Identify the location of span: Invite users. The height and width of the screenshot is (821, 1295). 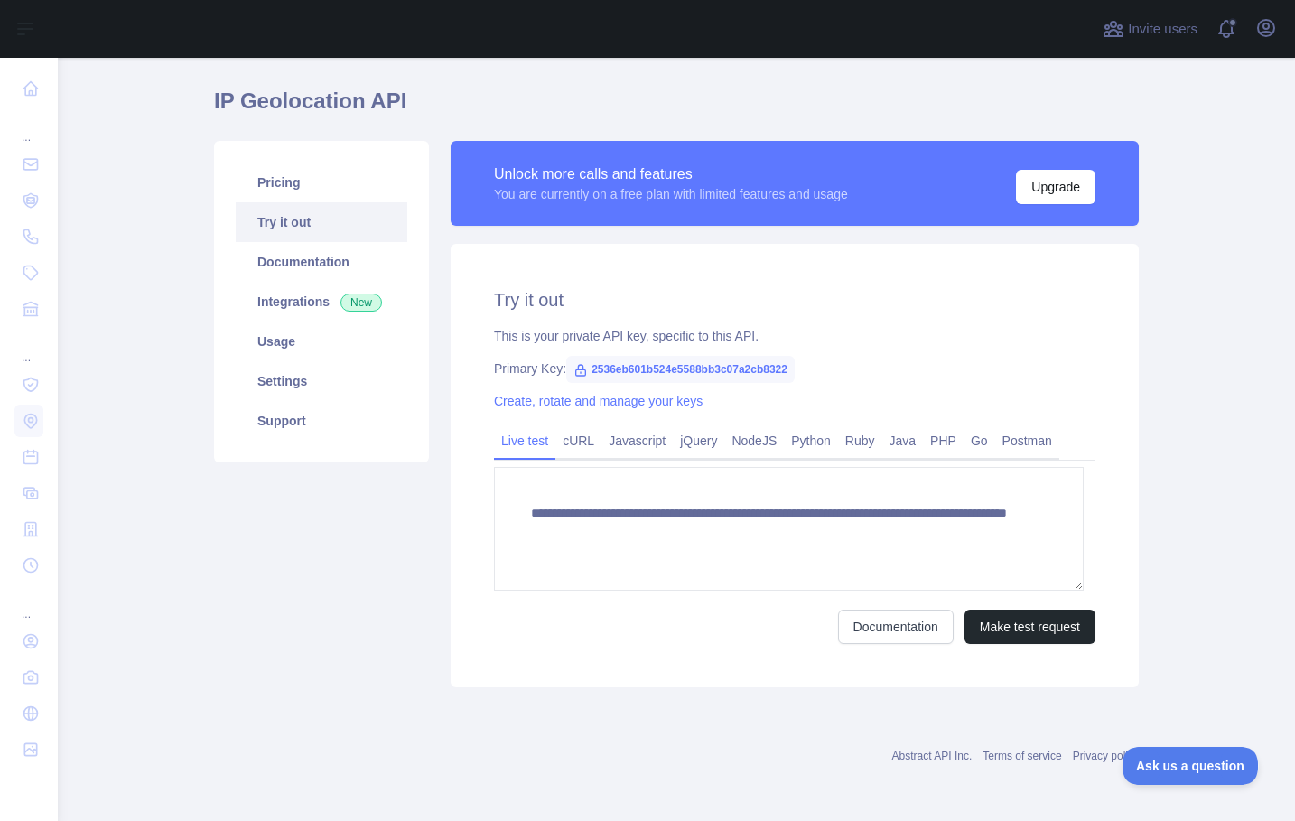
(1162, 29).